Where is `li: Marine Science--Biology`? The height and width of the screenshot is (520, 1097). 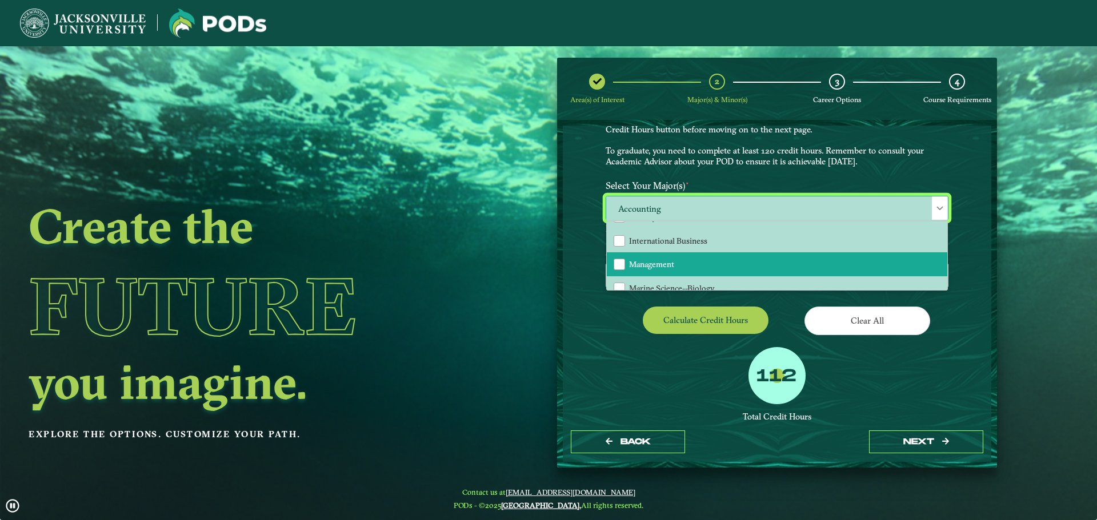 li: Marine Science--Biology is located at coordinates (777, 288).